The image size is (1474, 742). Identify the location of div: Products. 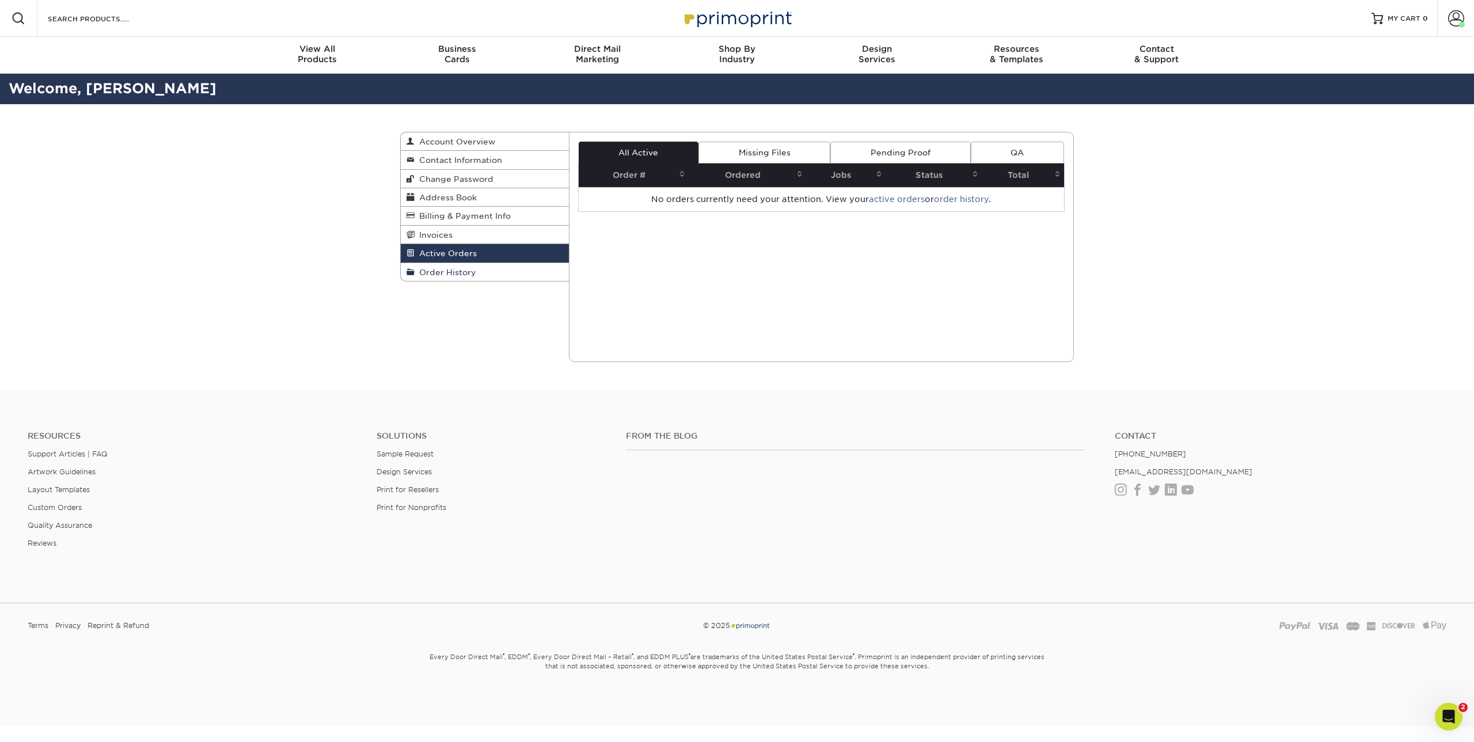
(317, 54).